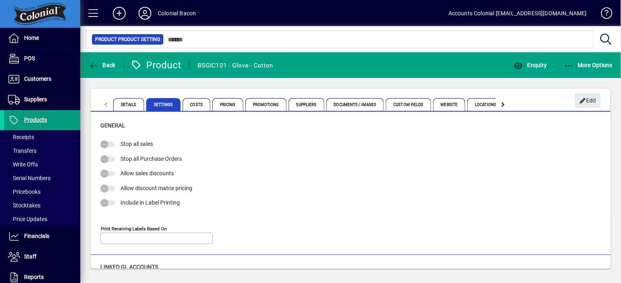  I want to click on span: Home, so click(31, 38).